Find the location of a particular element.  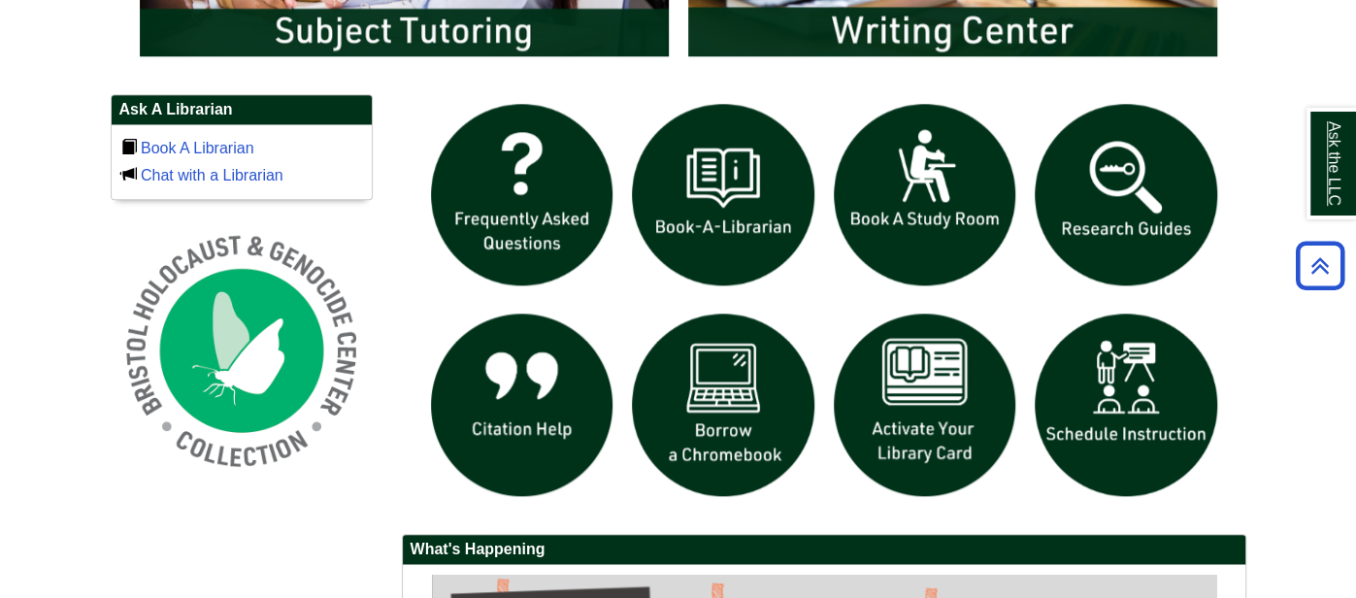

img: Borrow a chromebook icon links to the borrow a chromebook web page is located at coordinates (723, 405).